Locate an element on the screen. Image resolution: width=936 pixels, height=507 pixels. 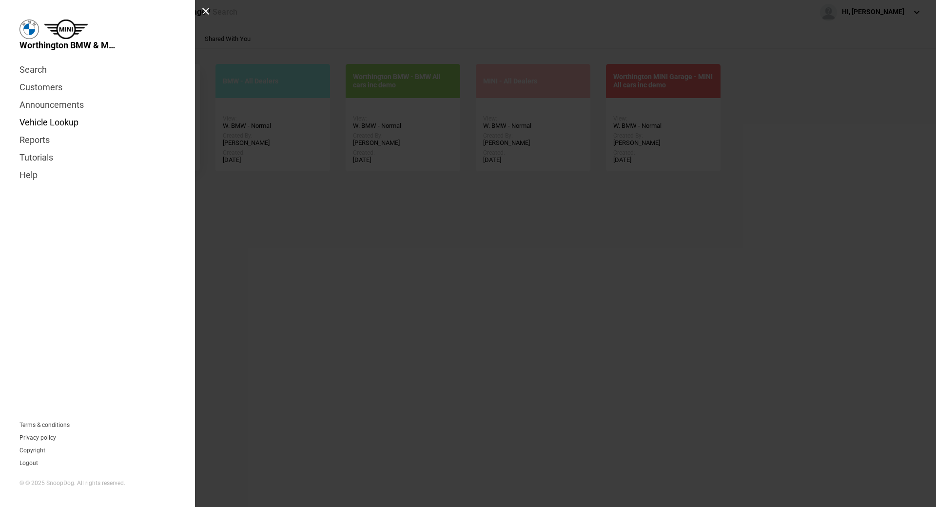
a: Vehicle Lookup is located at coordinates (98, 122).